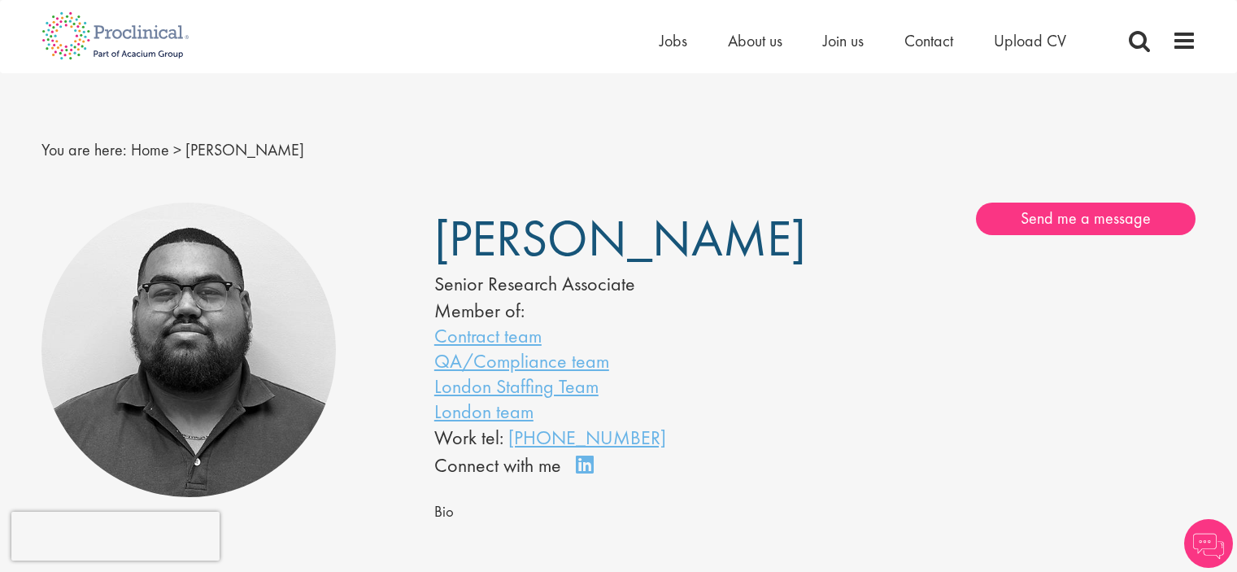 The height and width of the screenshot is (572, 1237). What do you see at coordinates (189, 350) in the screenshot?
I see `img: Ashley Bennett` at bounding box center [189, 350].